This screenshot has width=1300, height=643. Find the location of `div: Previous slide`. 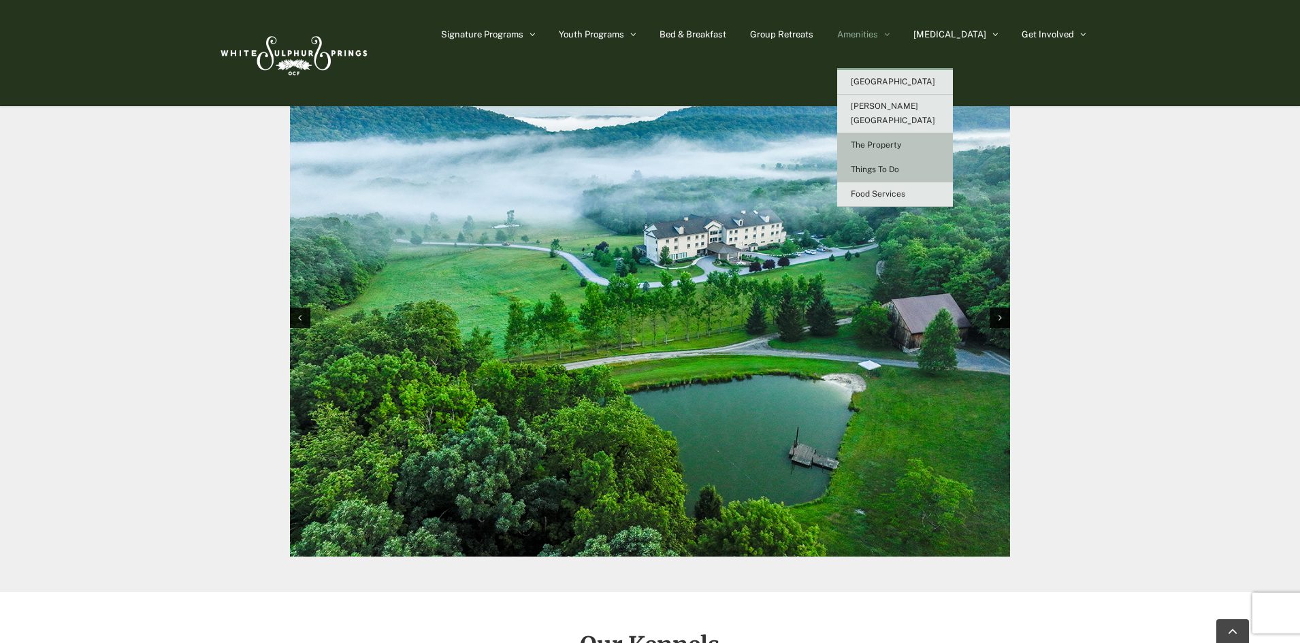

div: Previous slide is located at coordinates (300, 318).